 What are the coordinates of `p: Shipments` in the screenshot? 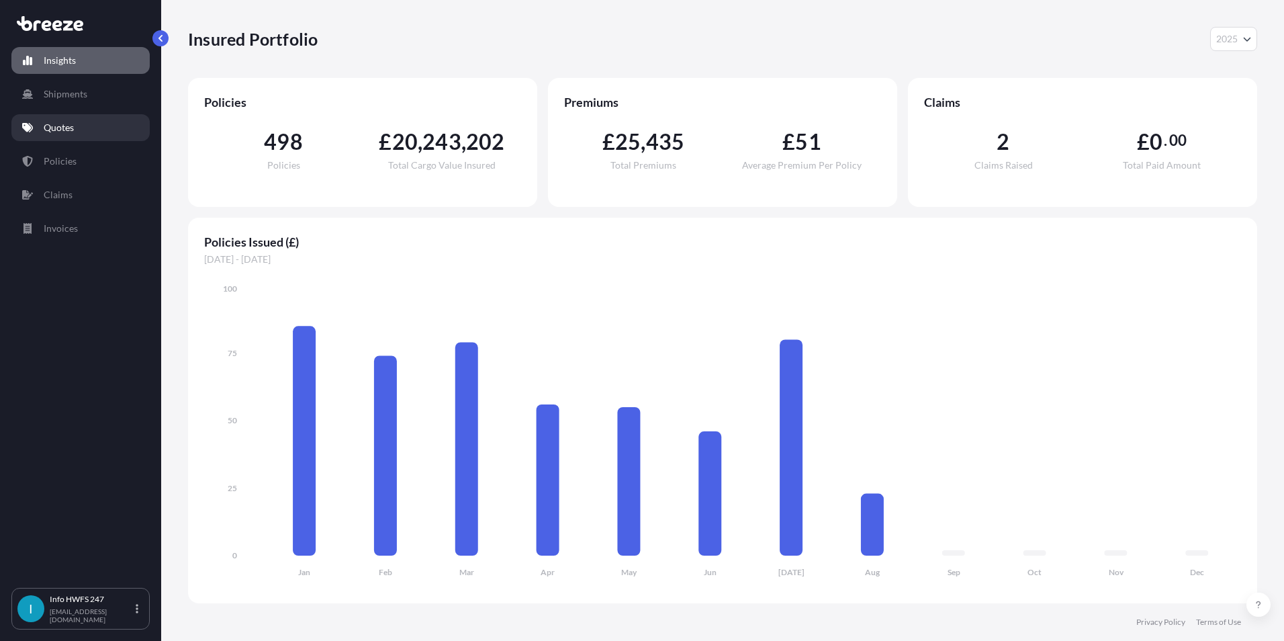 It's located at (65, 94).